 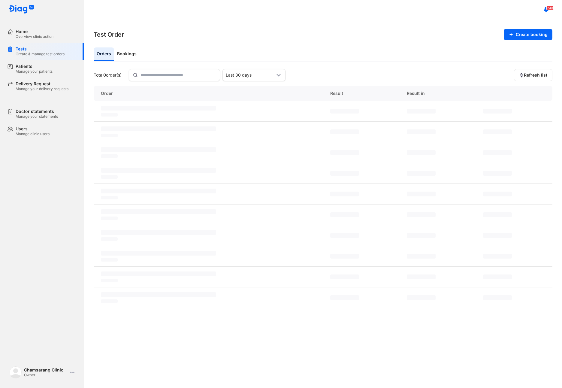 What do you see at coordinates (32, 129) in the screenshot?
I see `div: Users` at bounding box center [32, 129].